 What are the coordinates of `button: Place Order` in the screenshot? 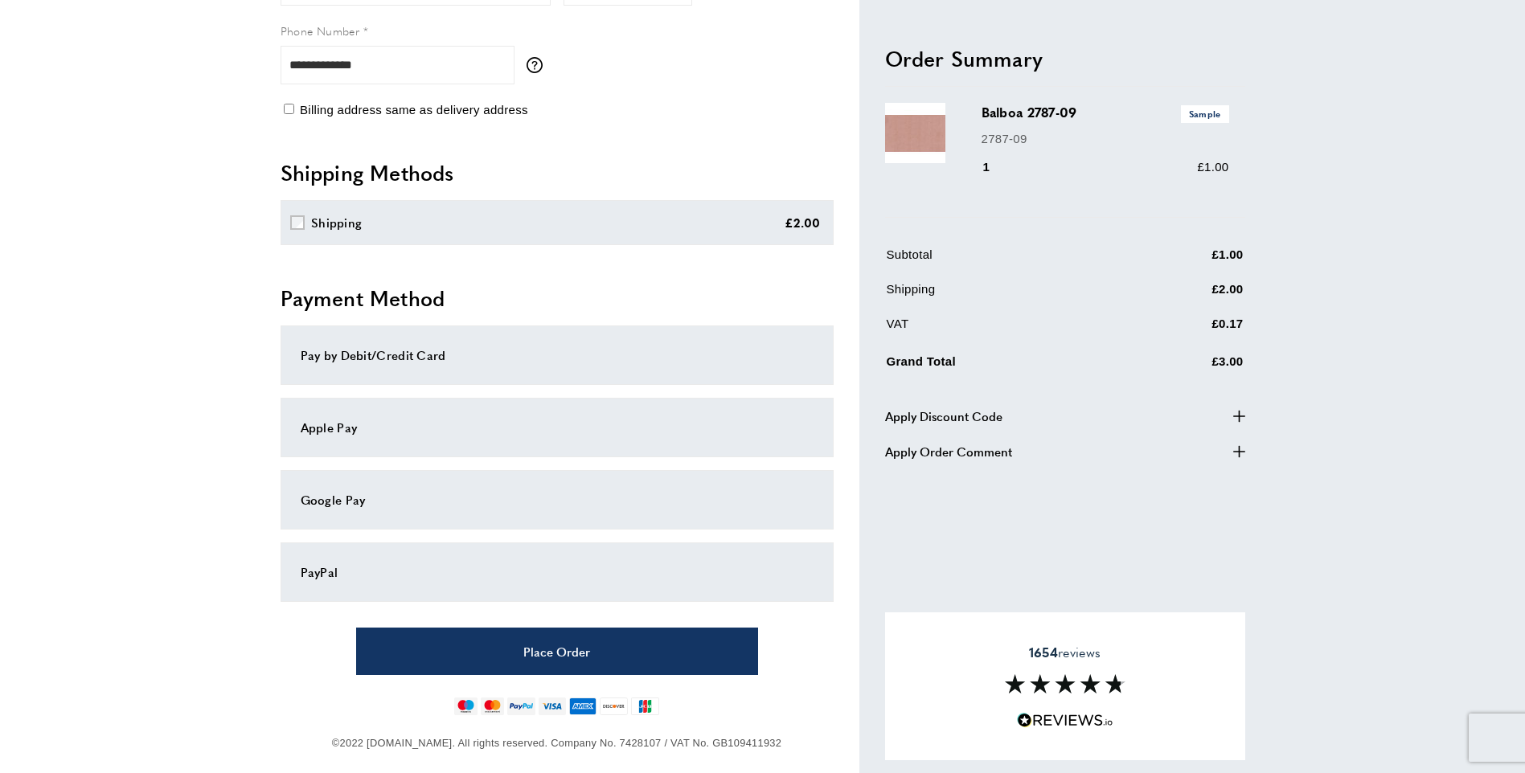 It's located at (557, 651).